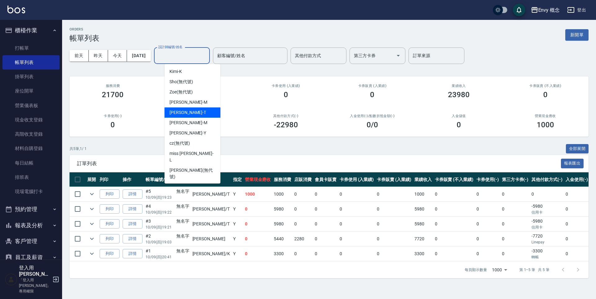 Image resolution: width=596 pixels, height=299 pixels. What do you see at coordinates (458, 95) in the screenshot?
I see `h3: 23980` at bounding box center [458, 95].